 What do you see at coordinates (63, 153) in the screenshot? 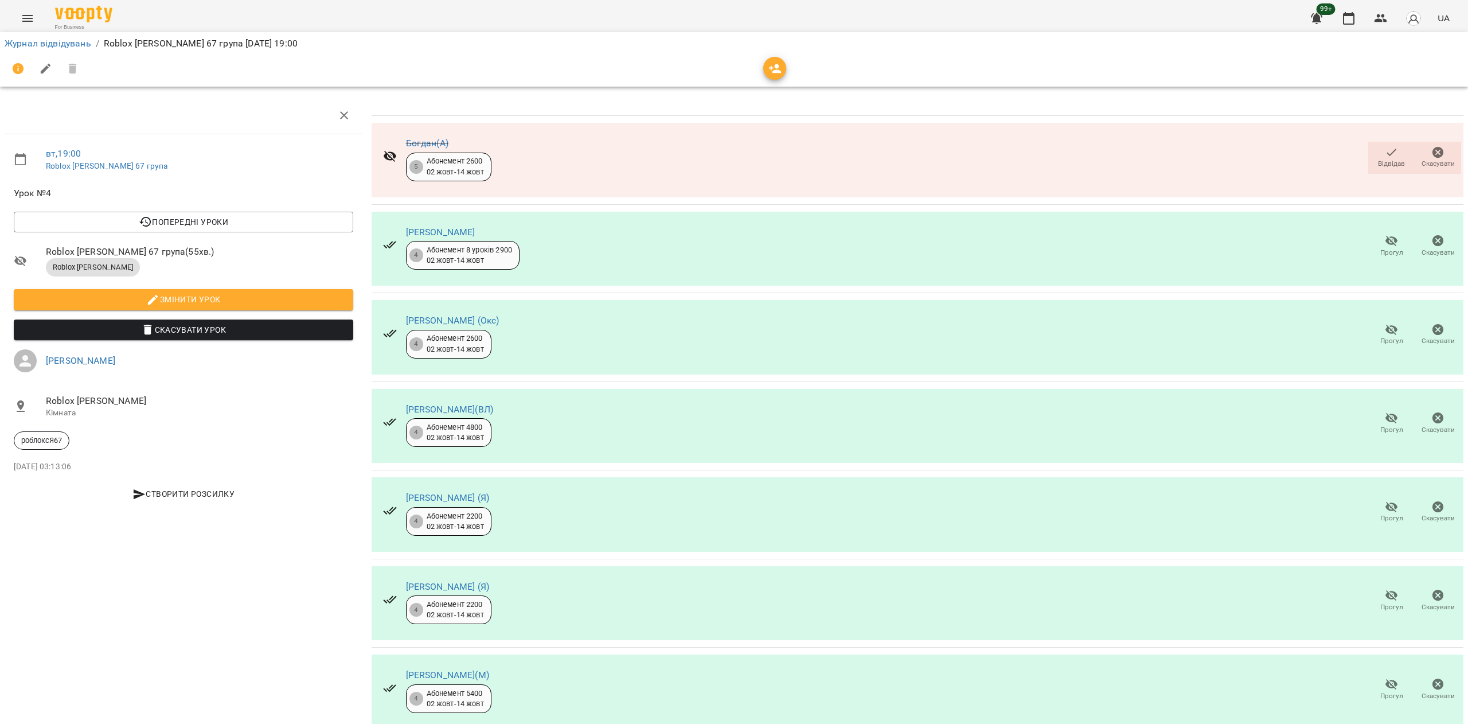
I see `a: вт , 19:00` at bounding box center [63, 153].